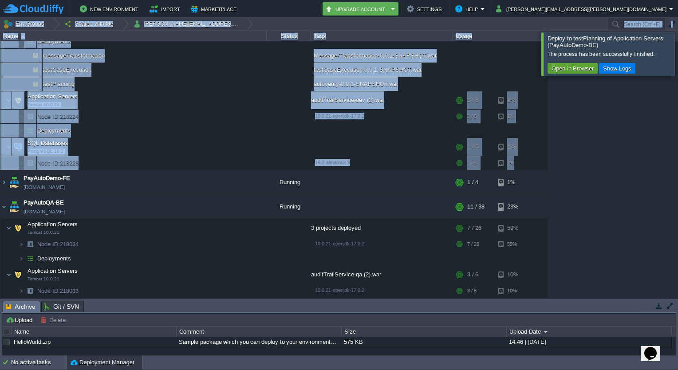  I want to click on a: HelloWorld.zip, so click(32, 342).